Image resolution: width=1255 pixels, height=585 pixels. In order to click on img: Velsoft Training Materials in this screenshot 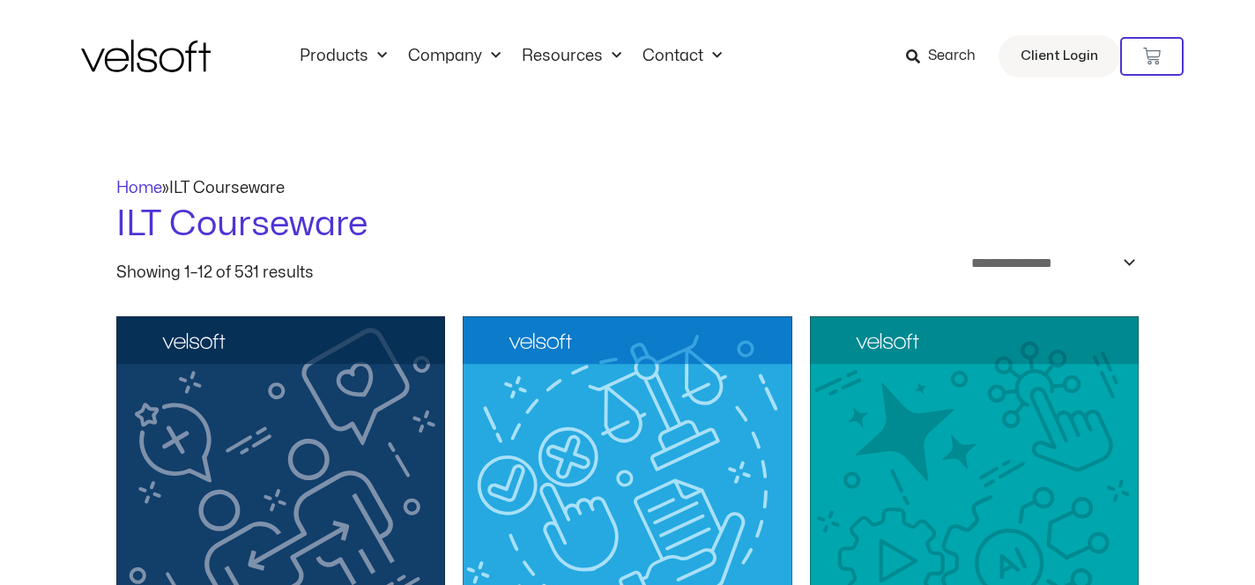, I will do `click(145, 56)`.